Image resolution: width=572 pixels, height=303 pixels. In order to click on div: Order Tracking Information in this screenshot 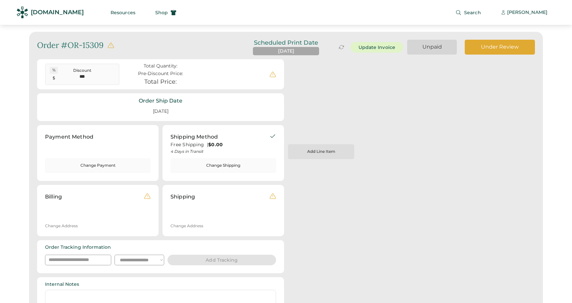, I will do `click(78, 247)`.